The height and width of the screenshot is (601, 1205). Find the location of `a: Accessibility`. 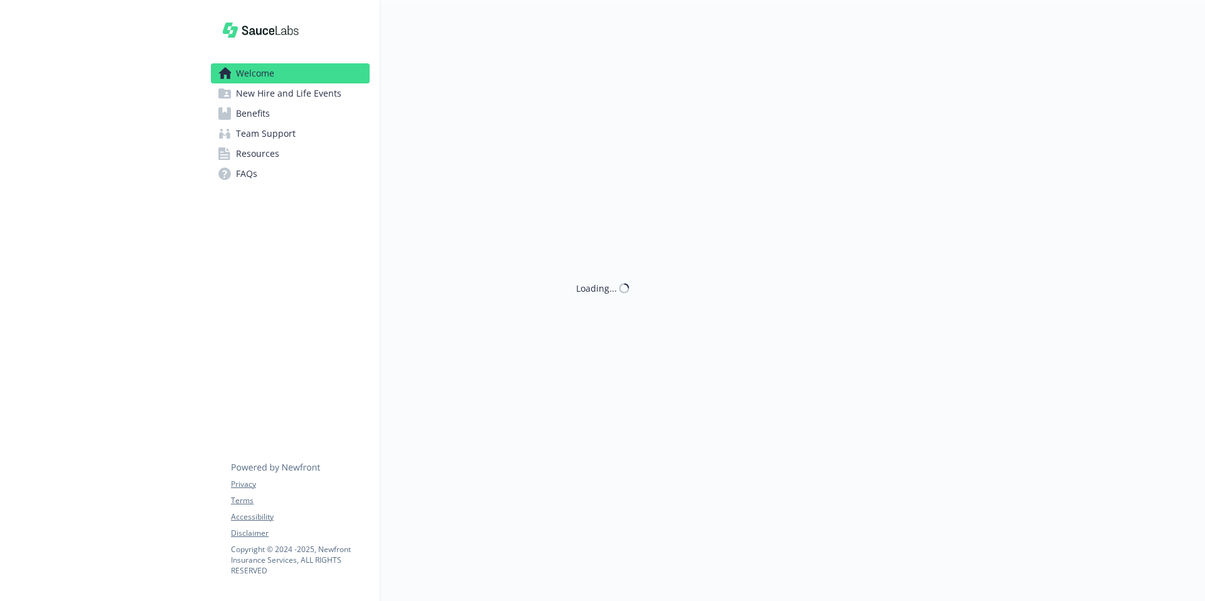

a: Accessibility is located at coordinates (300, 517).